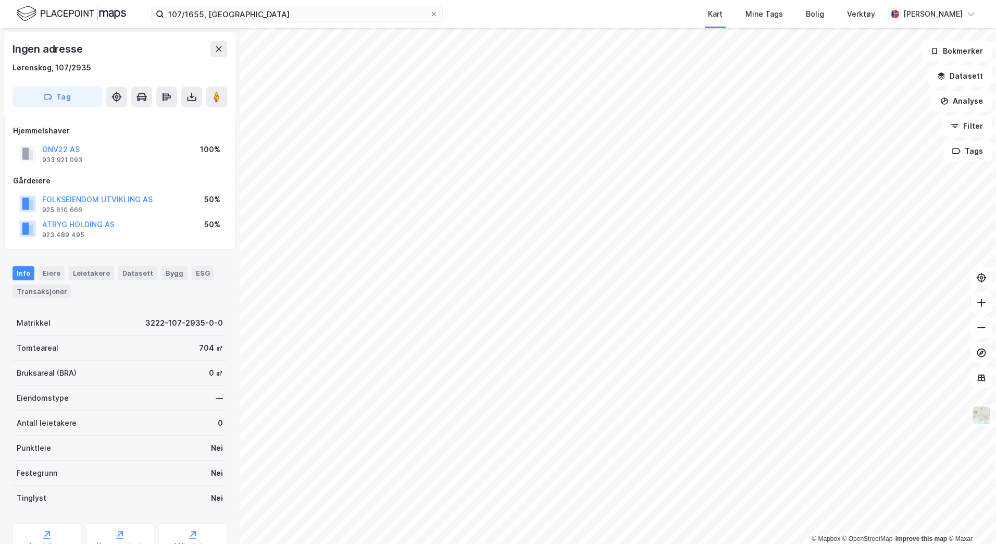 Image resolution: width=996 pixels, height=544 pixels. Describe the element at coordinates (42, 291) in the screenshot. I see `div: Transaksjoner` at that location.